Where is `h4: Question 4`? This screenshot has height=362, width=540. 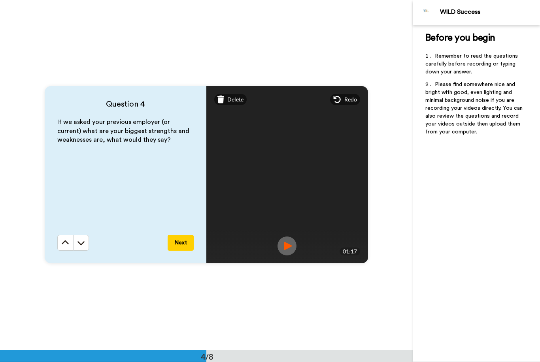 h4: Question 4 is located at coordinates (125, 104).